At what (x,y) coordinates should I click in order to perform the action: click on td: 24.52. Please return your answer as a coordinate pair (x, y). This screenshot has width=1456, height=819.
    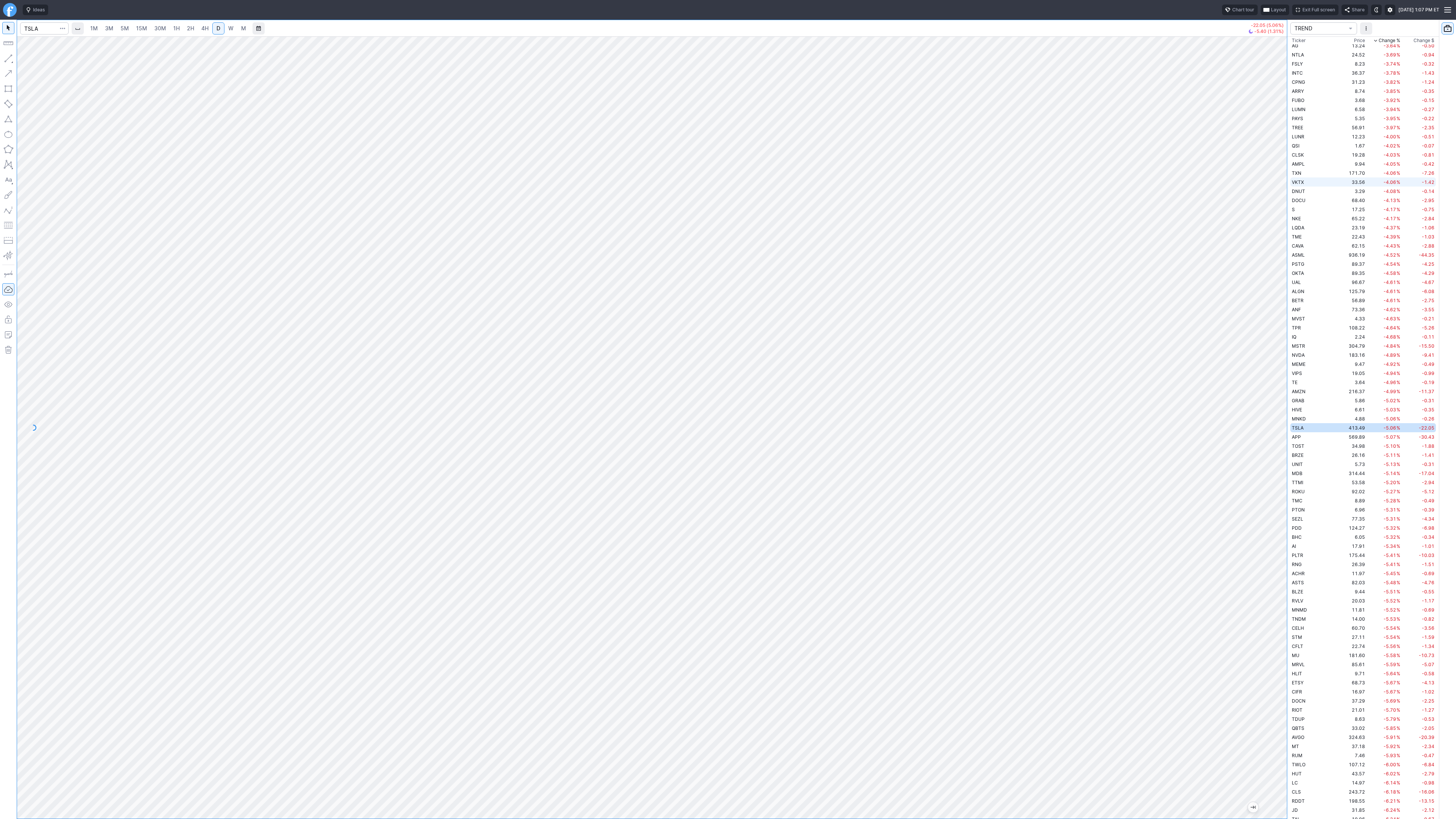
    Looking at the image, I should click on (1352, 55).